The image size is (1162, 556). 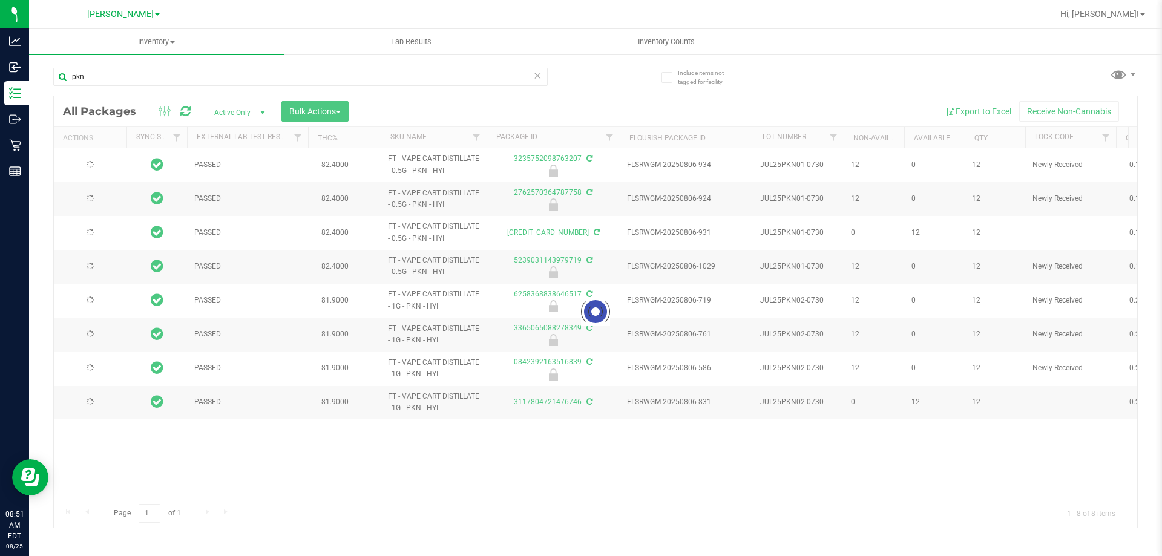 What do you see at coordinates (15, 67) in the screenshot?
I see `inline-svg: Inbound` at bounding box center [15, 67].